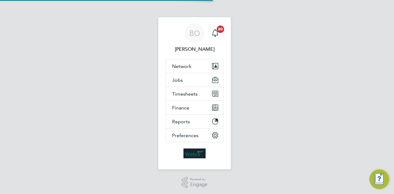 The height and width of the screenshot is (194, 394). What do you see at coordinates (181, 122) in the screenshot?
I see `span: Reports` at bounding box center [181, 122].